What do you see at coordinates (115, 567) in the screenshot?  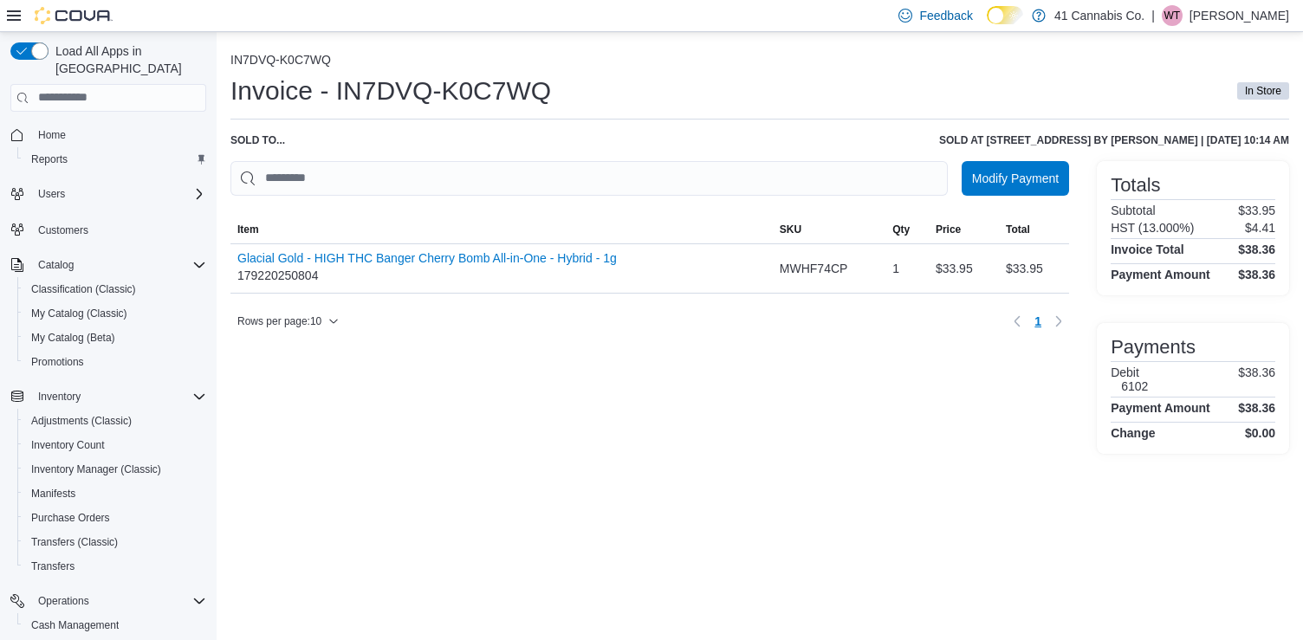 I see `button: Transfers` at bounding box center [115, 567].